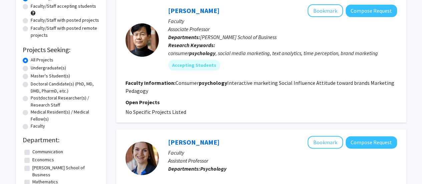  What do you see at coordinates (63, 6) in the screenshot?
I see `label: Faculty/Staff accepting students` at bounding box center [63, 6].